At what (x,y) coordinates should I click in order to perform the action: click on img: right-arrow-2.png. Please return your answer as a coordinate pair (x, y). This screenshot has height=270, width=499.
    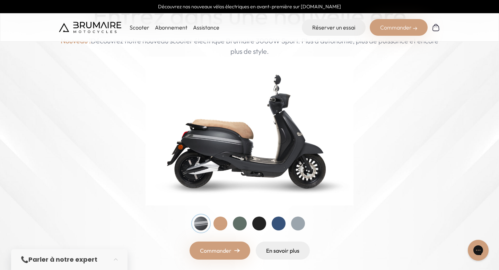
    Looking at the image, I should click on (415, 28).